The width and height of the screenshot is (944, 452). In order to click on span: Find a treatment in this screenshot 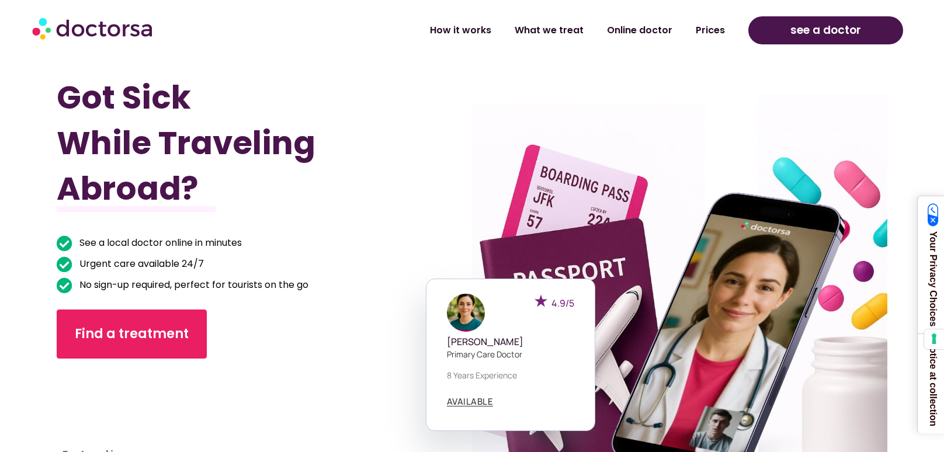, I will do `click(131, 334)`.